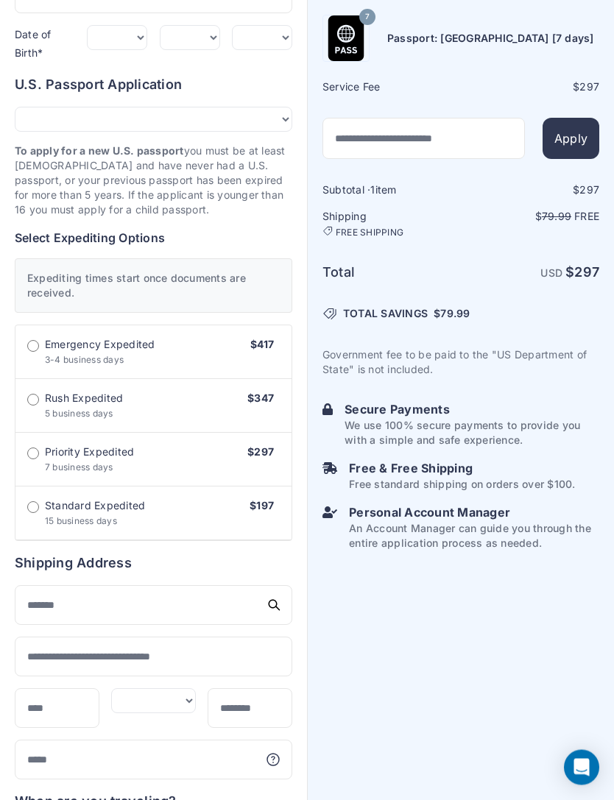 Image resolution: width=614 pixels, height=800 pixels. Describe the element at coordinates (261, 506) in the screenshot. I see `span: $197` at that location.